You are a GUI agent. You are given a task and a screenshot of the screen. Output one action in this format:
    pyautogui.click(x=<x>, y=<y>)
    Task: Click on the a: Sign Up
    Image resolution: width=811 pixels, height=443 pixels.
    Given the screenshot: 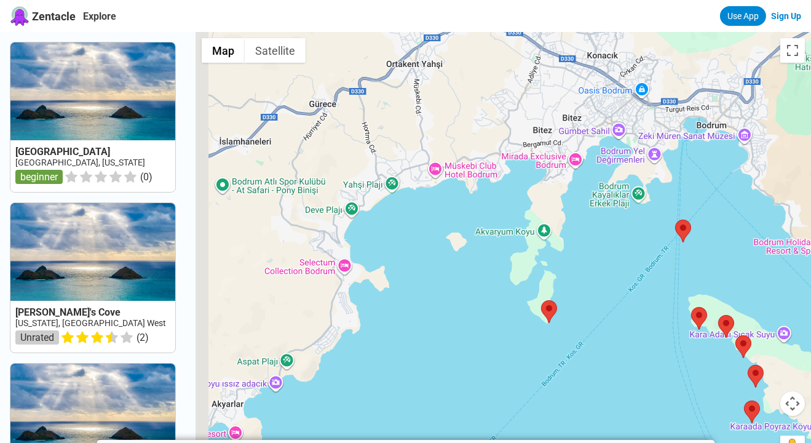 What is the action you would take?
    pyautogui.click(x=786, y=16)
    